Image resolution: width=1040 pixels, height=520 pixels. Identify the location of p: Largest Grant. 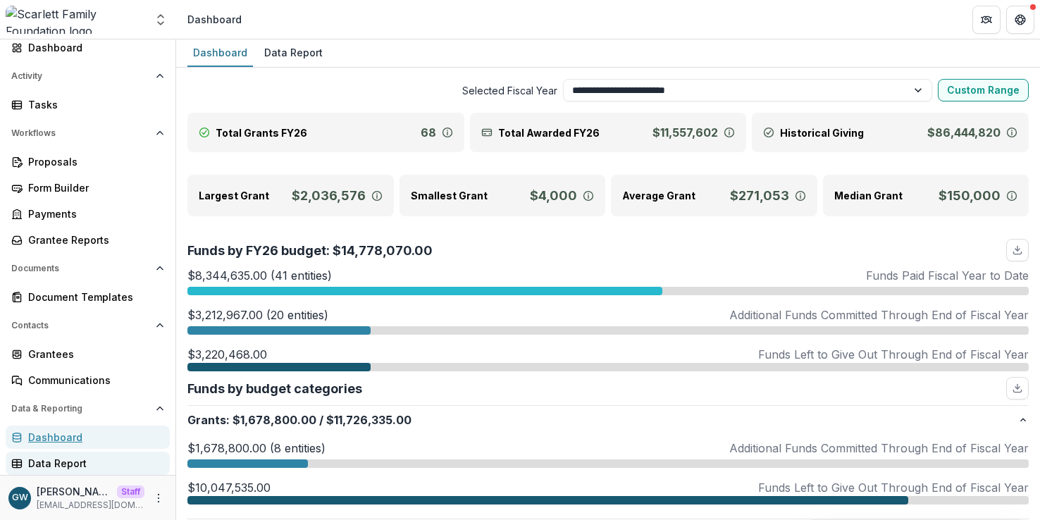
(234, 195).